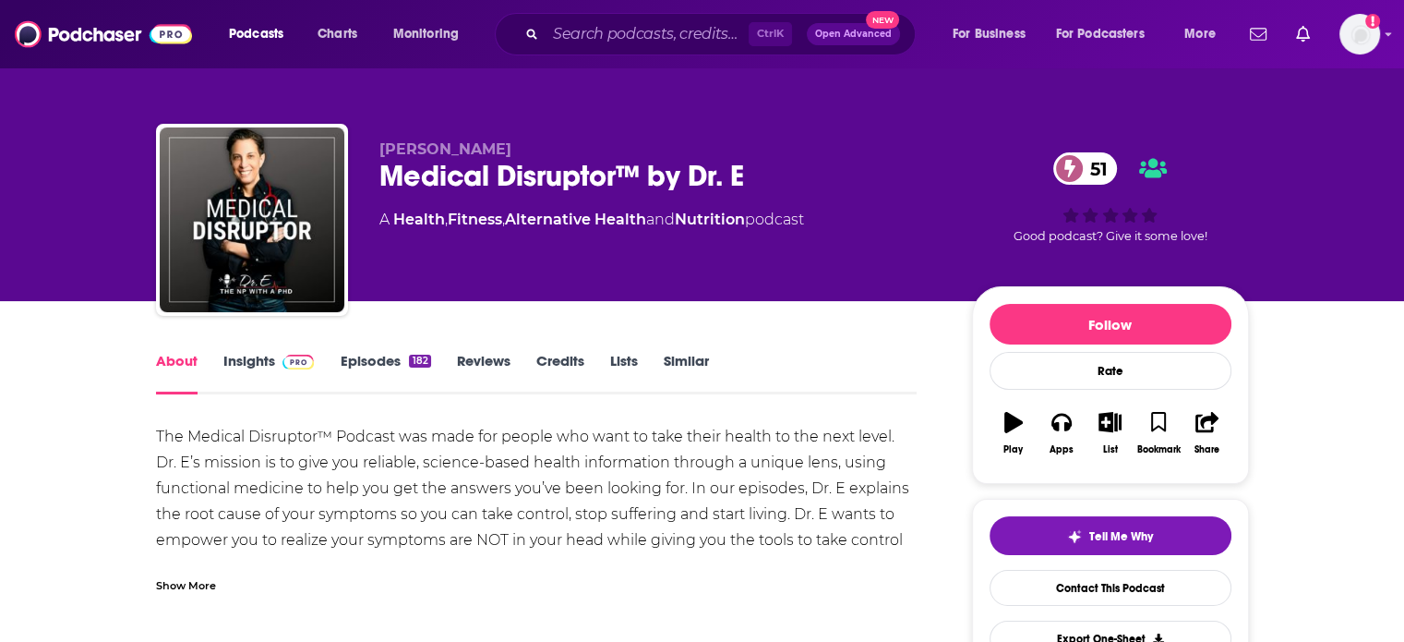  I want to click on svg: Add a profile image, so click(1373, 21).